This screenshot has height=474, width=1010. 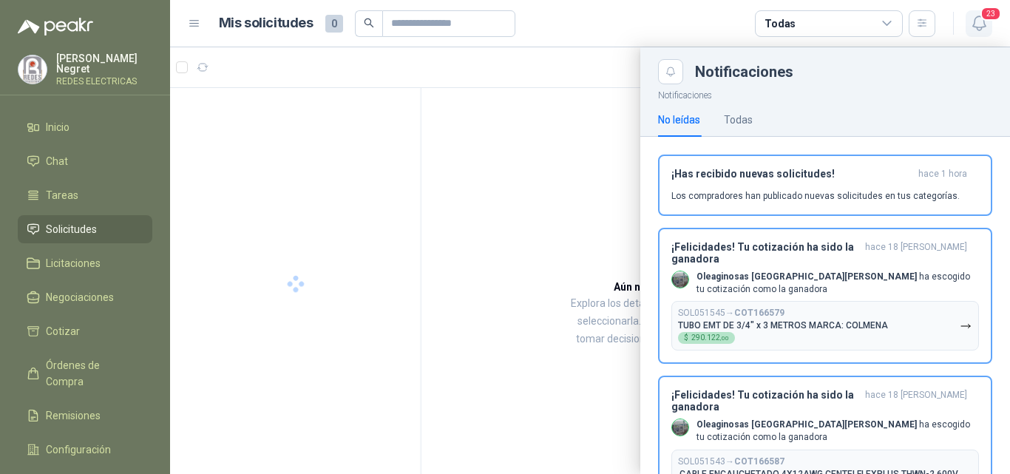 What do you see at coordinates (671, 72) in the screenshot?
I see `button: Close` at bounding box center [671, 72].